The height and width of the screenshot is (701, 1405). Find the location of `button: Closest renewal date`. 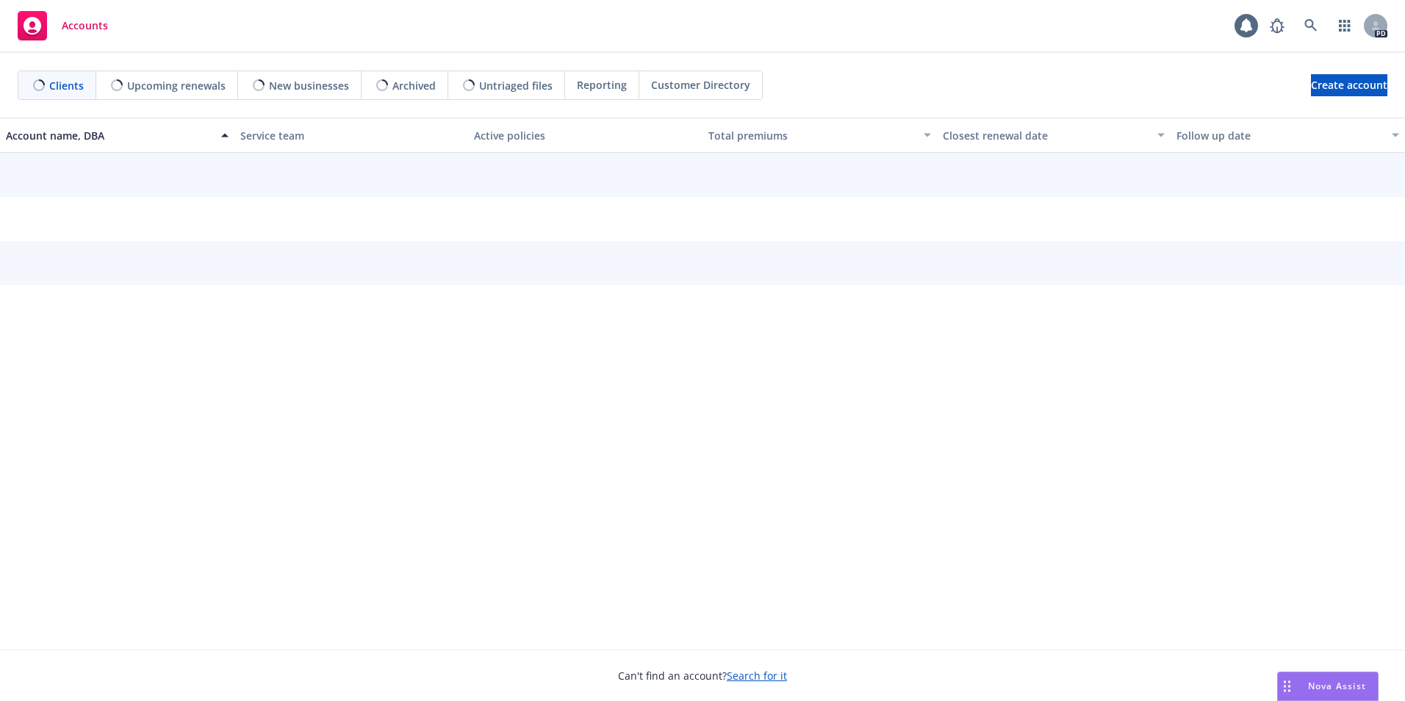

button: Closest renewal date is located at coordinates (1054, 135).